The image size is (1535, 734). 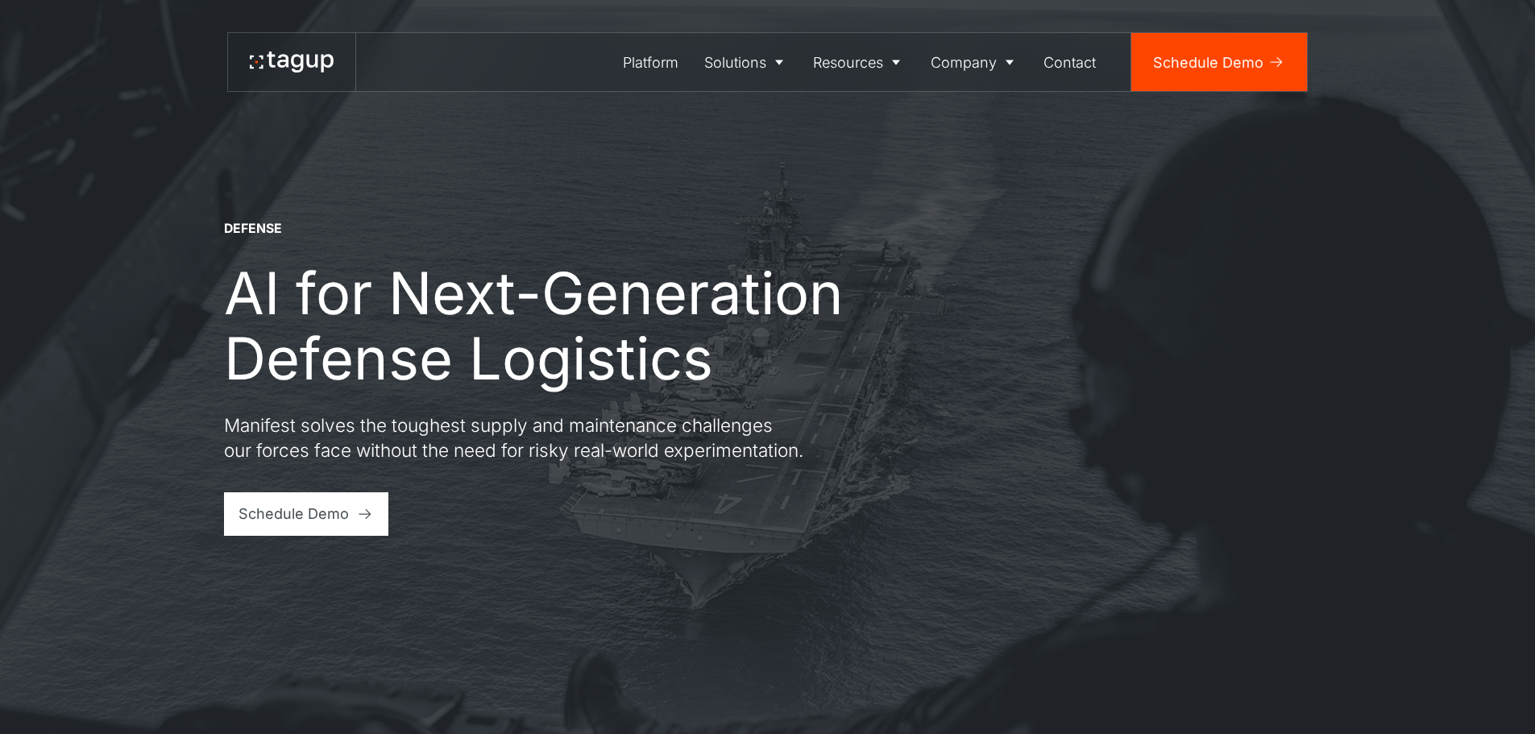 I want to click on div: Platform, so click(x=650, y=62).